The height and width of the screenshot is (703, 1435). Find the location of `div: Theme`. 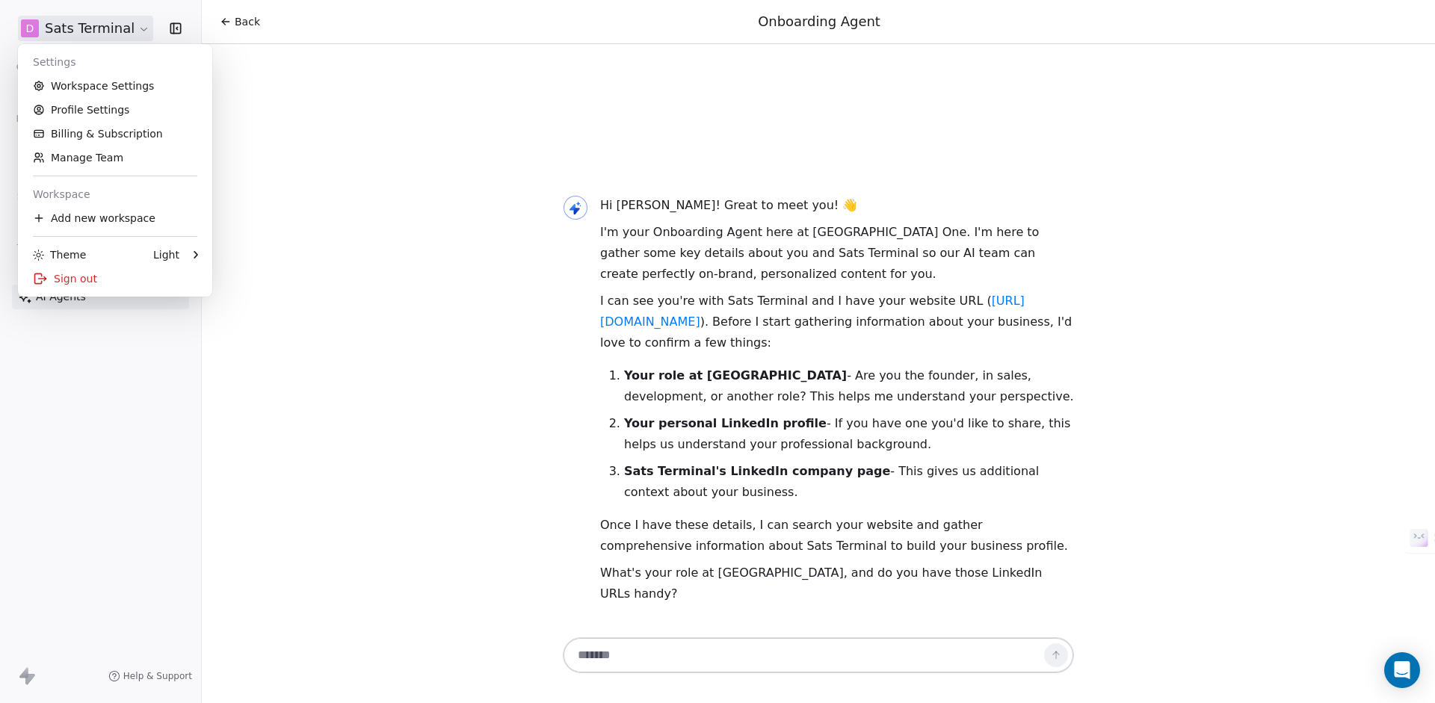

div: Theme is located at coordinates (59, 255).